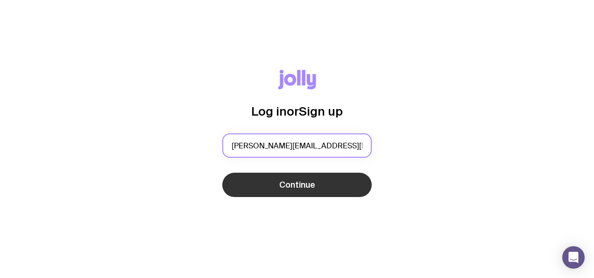 This screenshot has width=594, height=278. Describe the element at coordinates (297, 185) in the screenshot. I see `span: Continue` at that location.